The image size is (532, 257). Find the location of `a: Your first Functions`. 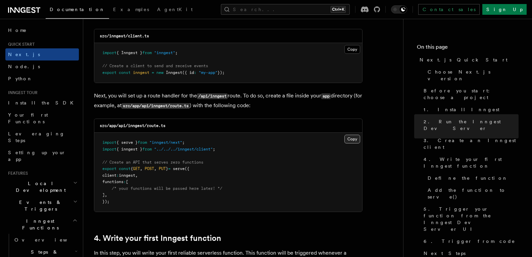

a: Your first Functions is located at coordinates (42, 118).